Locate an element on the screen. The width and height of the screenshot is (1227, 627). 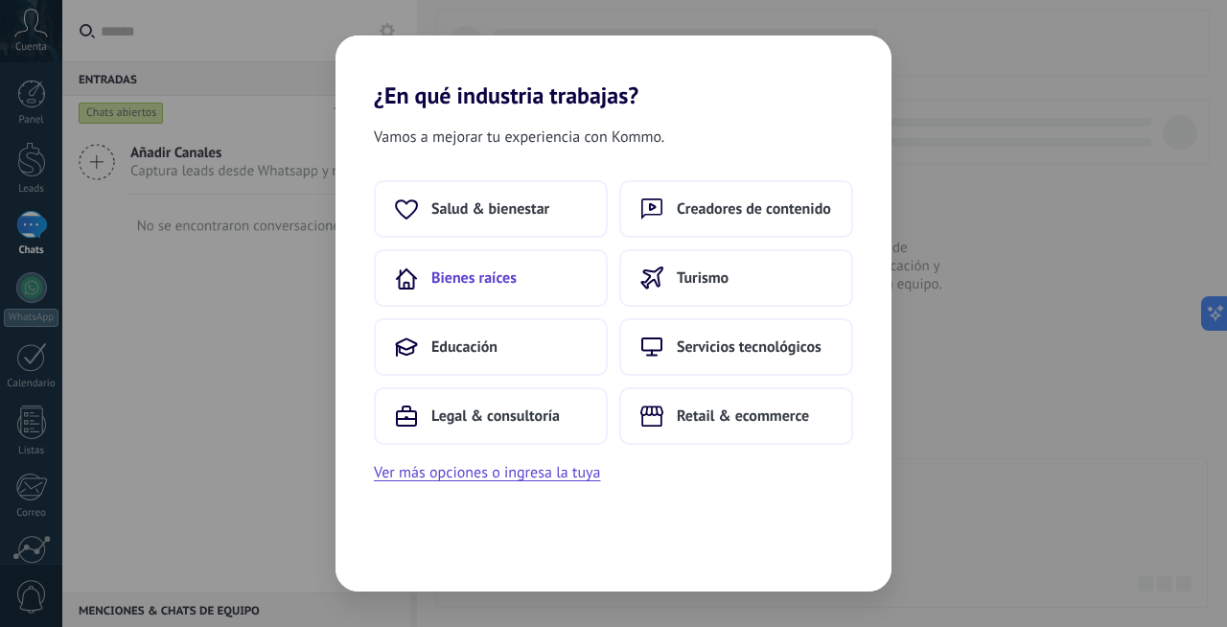
button: Educación is located at coordinates (491, 347).